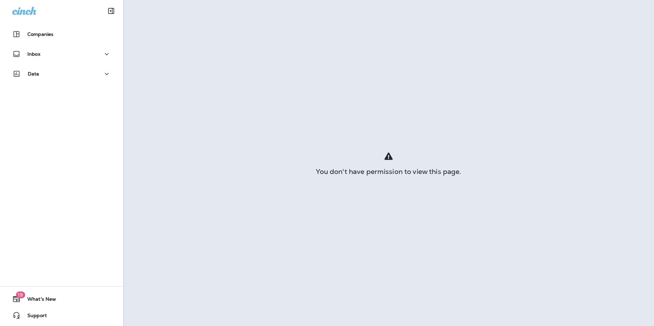 The height and width of the screenshot is (326, 654). Describe the element at coordinates (38, 301) in the screenshot. I see `span: What's New` at that location.